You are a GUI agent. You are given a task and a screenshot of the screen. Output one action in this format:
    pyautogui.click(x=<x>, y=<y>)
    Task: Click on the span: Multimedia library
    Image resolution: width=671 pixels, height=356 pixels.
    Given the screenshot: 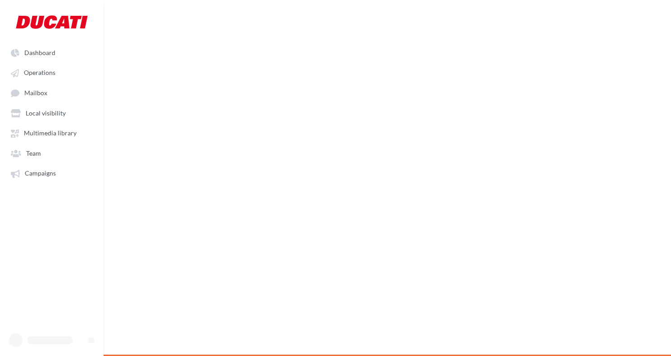 What is the action you would take?
    pyautogui.click(x=50, y=133)
    